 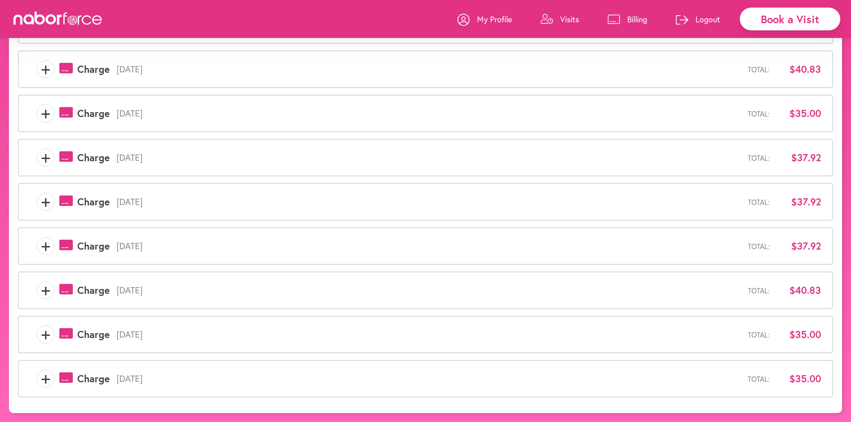 I want to click on p: Visits, so click(x=570, y=19).